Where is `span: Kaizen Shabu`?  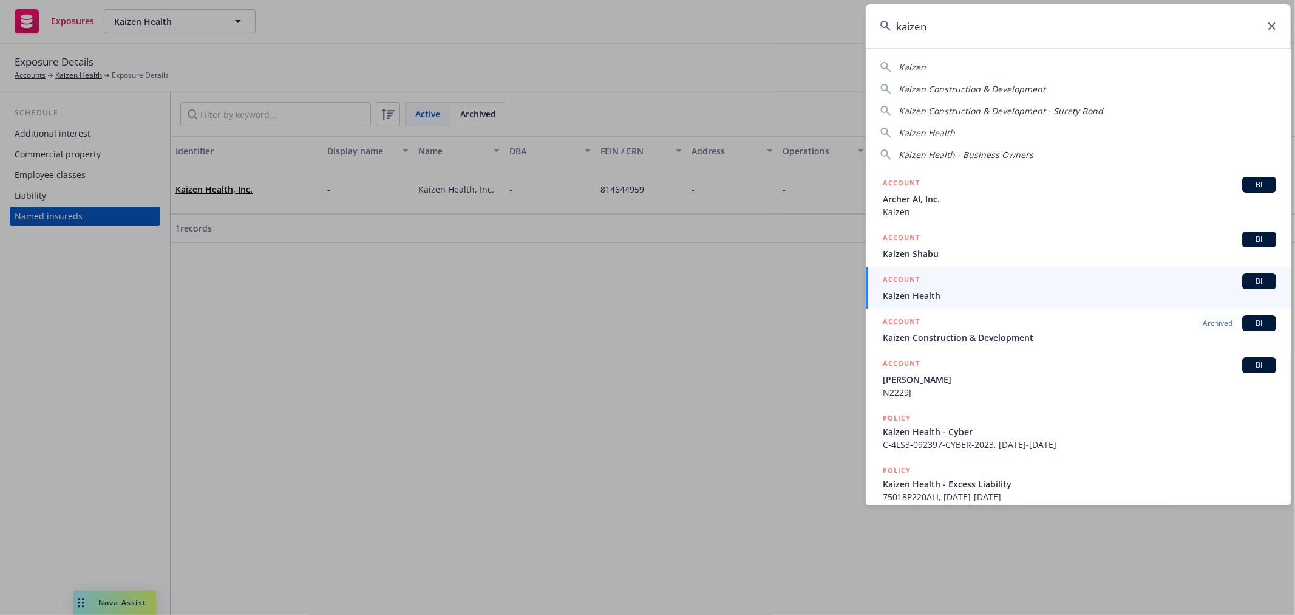 span: Kaizen Shabu is located at coordinates (1080, 253).